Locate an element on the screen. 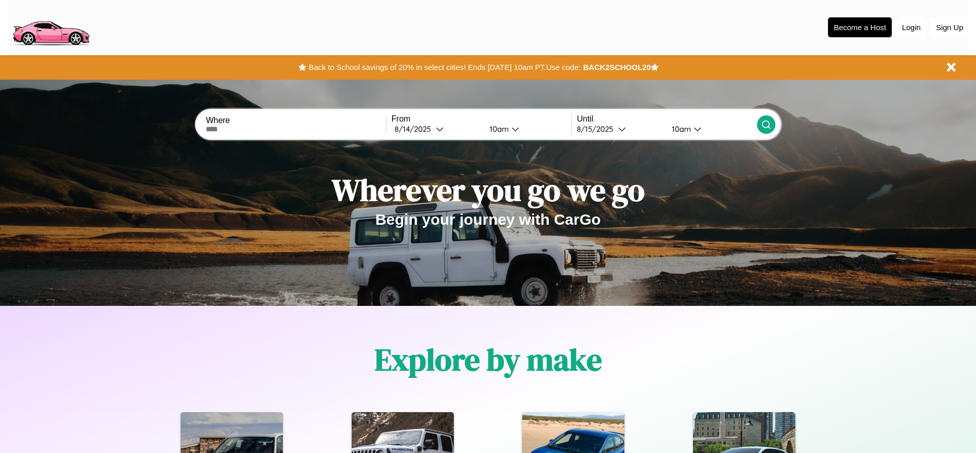 The image size is (976, 453). div: 8 / 14 / 2025 is located at coordinates (415, 129).